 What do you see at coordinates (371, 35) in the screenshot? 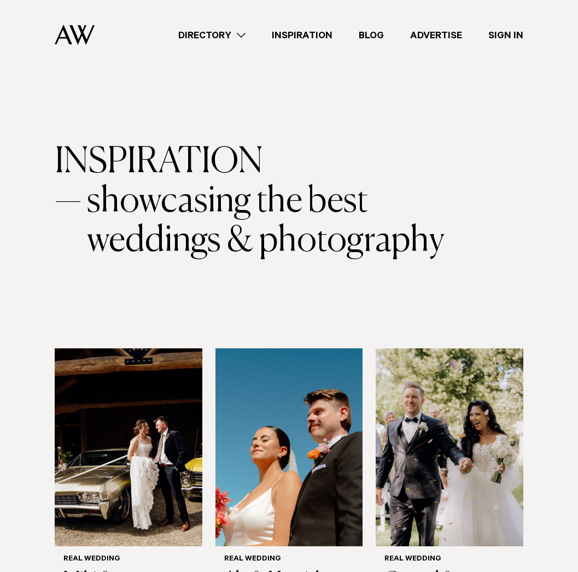
I see `a: Blog` at bounding box center [371, 35].